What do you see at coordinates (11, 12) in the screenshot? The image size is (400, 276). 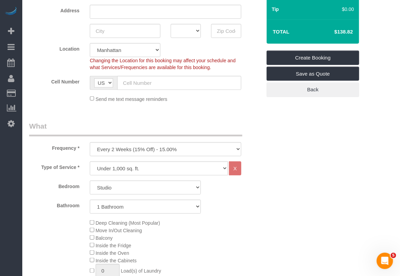 I see `a: Automaid Logo` at bounding box center [11, 12].